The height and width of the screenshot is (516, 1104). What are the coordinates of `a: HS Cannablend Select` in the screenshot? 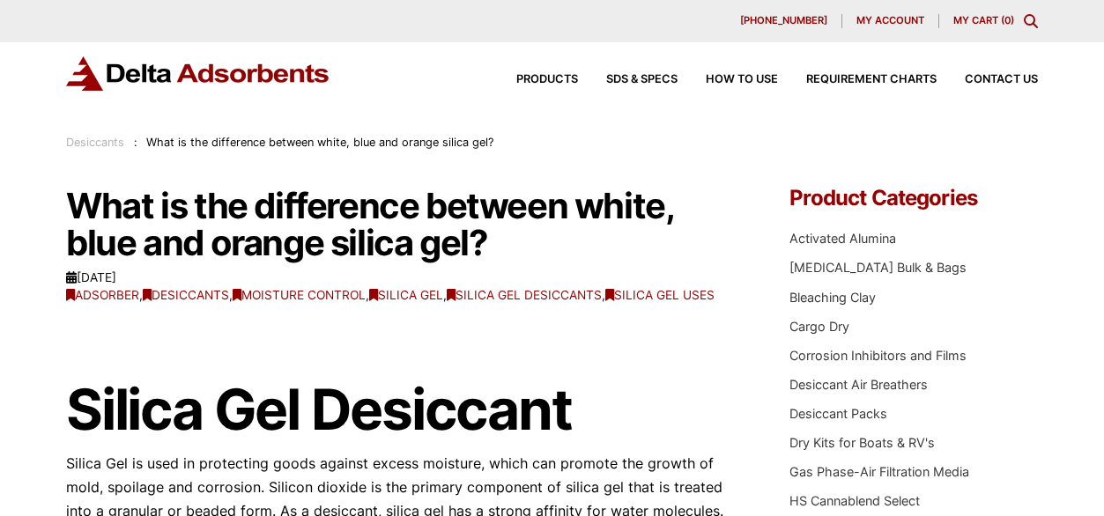 It's located at (854, 500).